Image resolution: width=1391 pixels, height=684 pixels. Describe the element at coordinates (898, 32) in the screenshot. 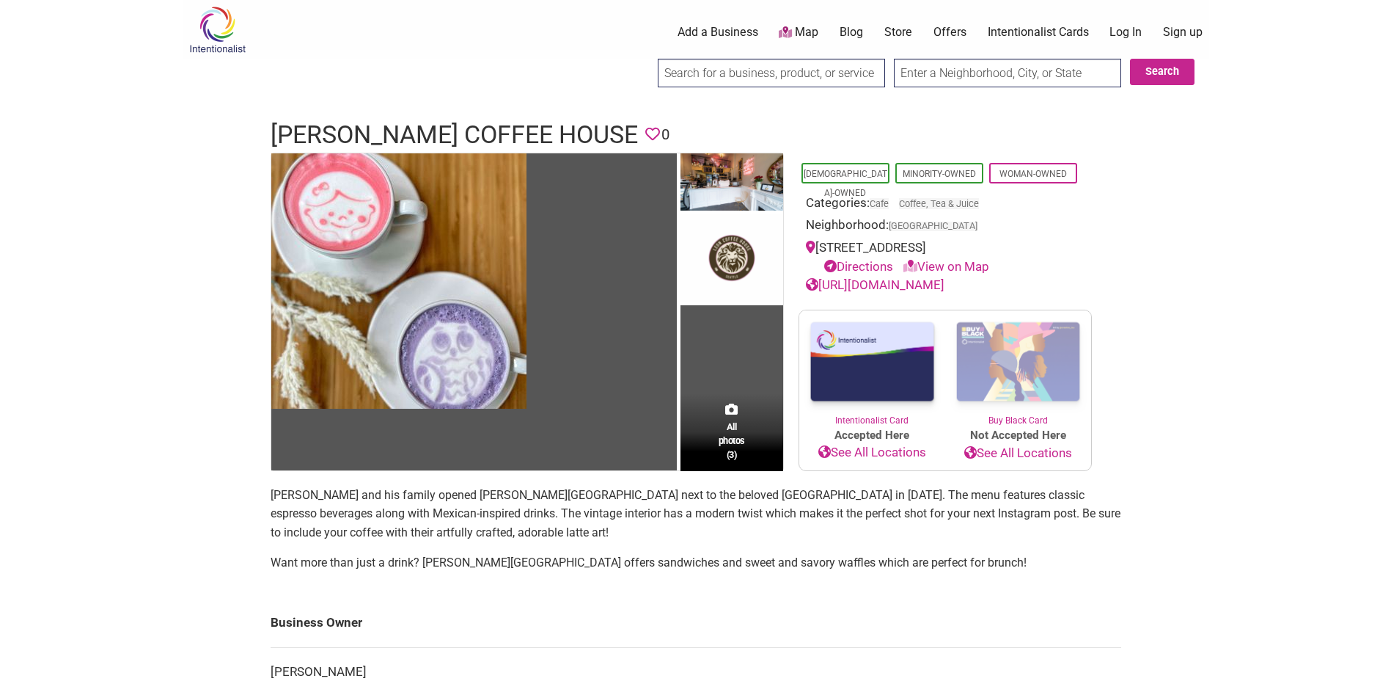

I see `a: Store` at that location.